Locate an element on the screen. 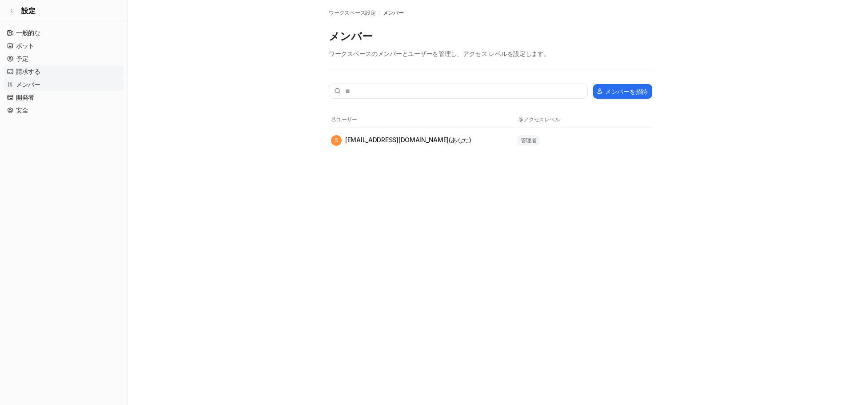 Image resolution: width=853 pixels, height=405 pixels. a: 予定 is located at coordinates (64, 59).